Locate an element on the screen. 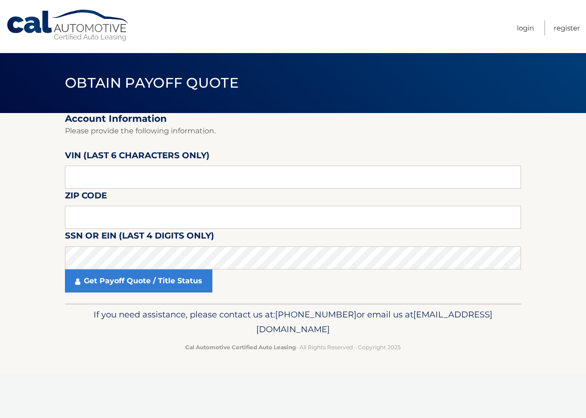 The image size is (586, 418). h2: Account Information is located at coordinates (293, 118).